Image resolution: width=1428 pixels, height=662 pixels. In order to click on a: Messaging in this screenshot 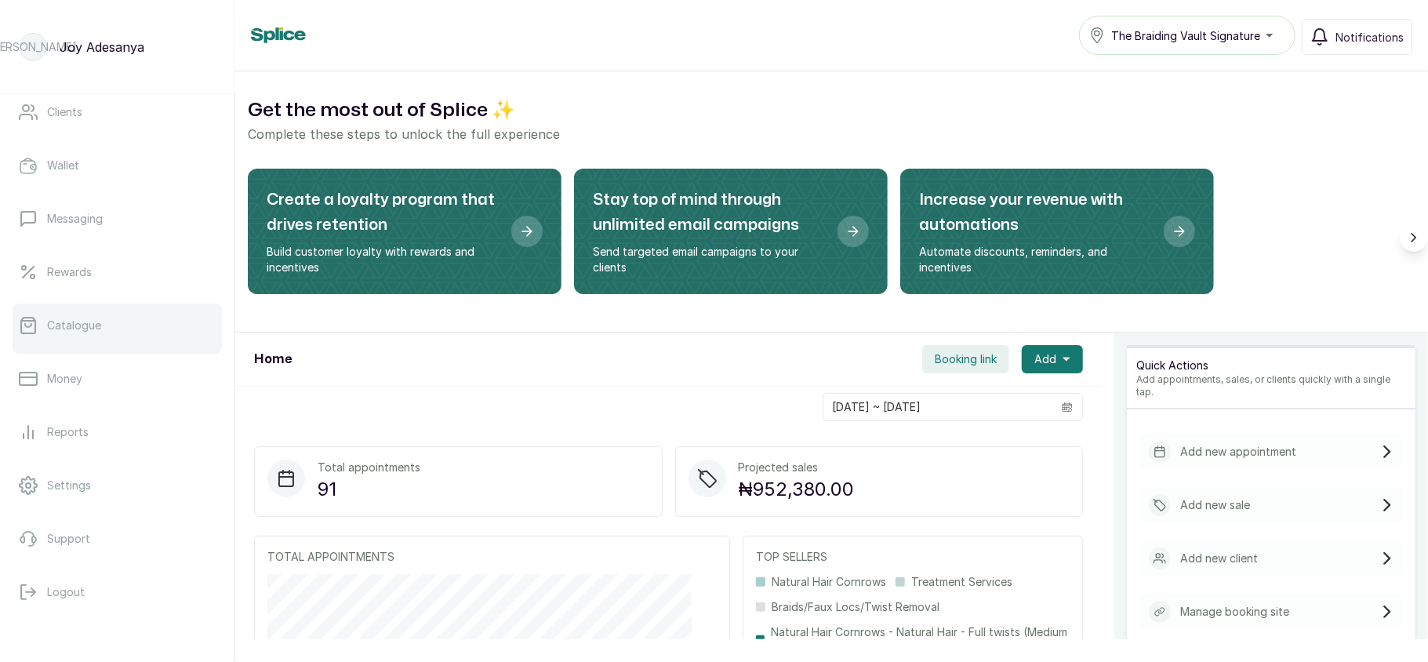, I will do `click(117, 219)`.